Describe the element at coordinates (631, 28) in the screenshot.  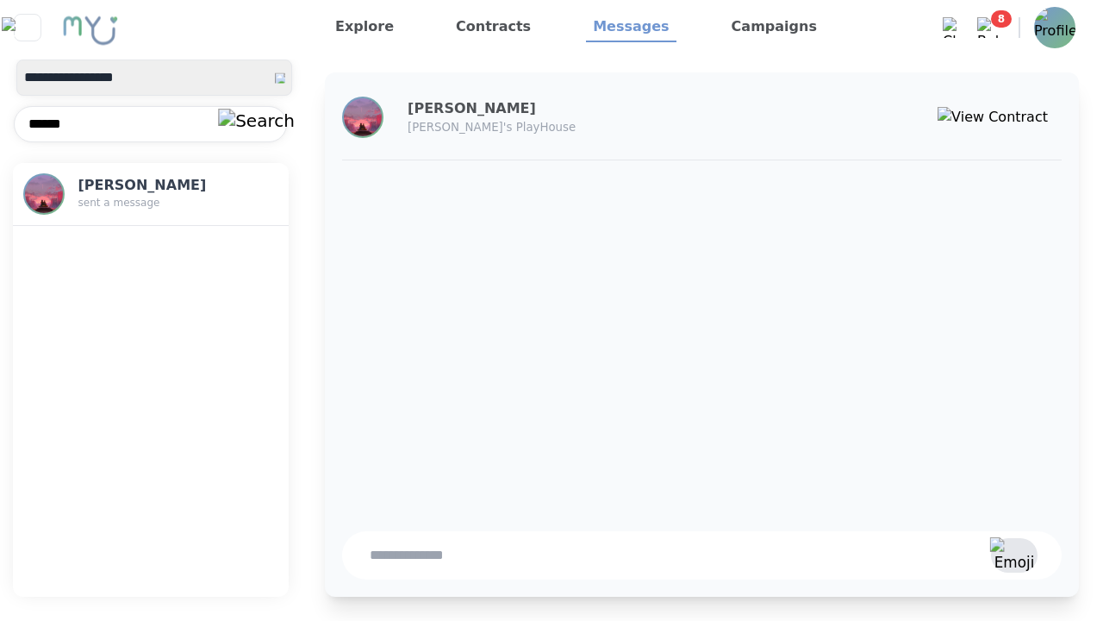
I see `a: Messages` at that location.